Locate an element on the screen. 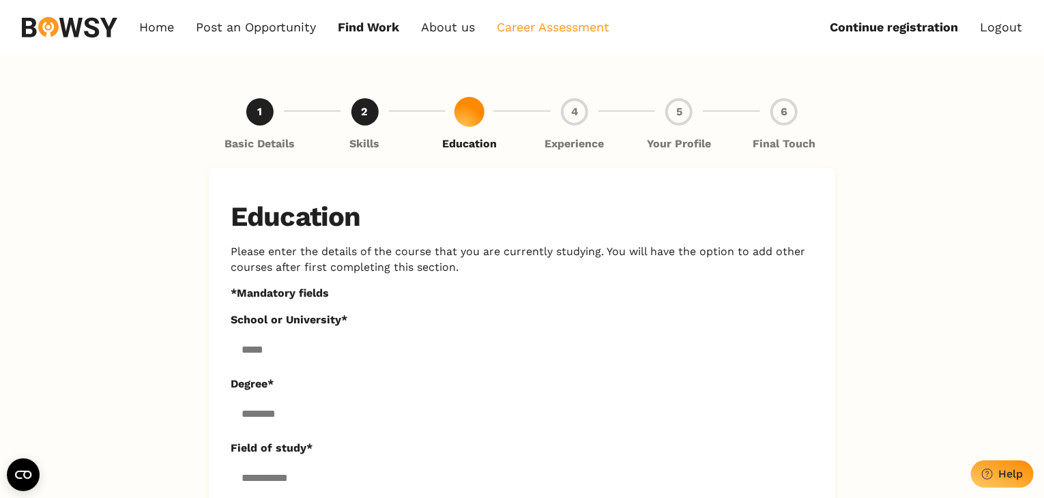 The image size is (1044, 498). div: 4 is located at coordinates (575, 112).